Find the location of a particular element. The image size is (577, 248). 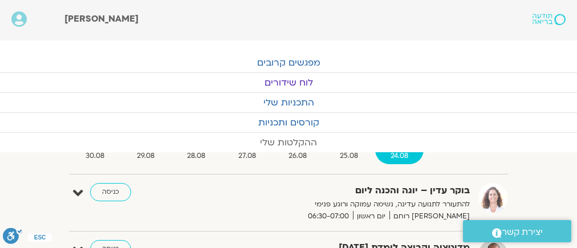

span: יצירת קשר is located at coordinates (522, 232).